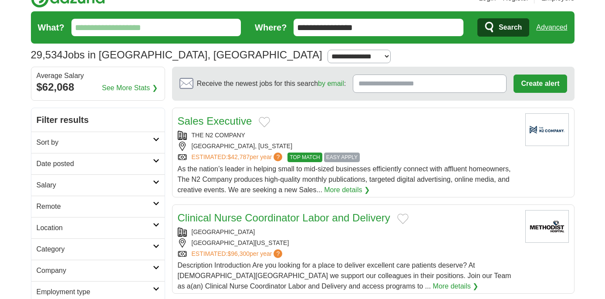  I want to click on h2: Category, so click(95, 249).